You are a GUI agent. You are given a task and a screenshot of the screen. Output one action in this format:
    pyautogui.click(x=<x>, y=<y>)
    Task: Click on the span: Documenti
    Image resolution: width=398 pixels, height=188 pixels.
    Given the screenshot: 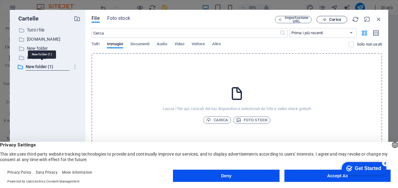 What is the action you would take?
    pyautogui.click(x=140, y=45)
    